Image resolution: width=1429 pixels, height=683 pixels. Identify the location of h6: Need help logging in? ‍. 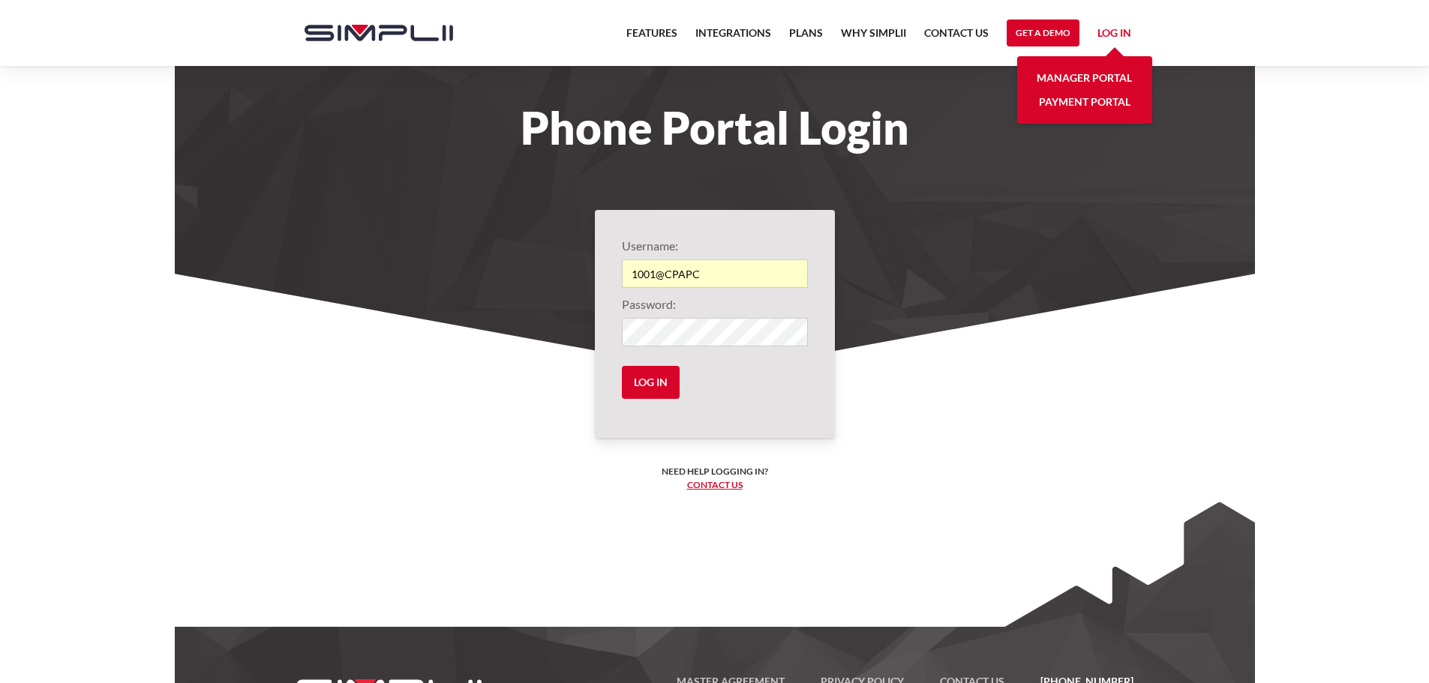
(715, 479).